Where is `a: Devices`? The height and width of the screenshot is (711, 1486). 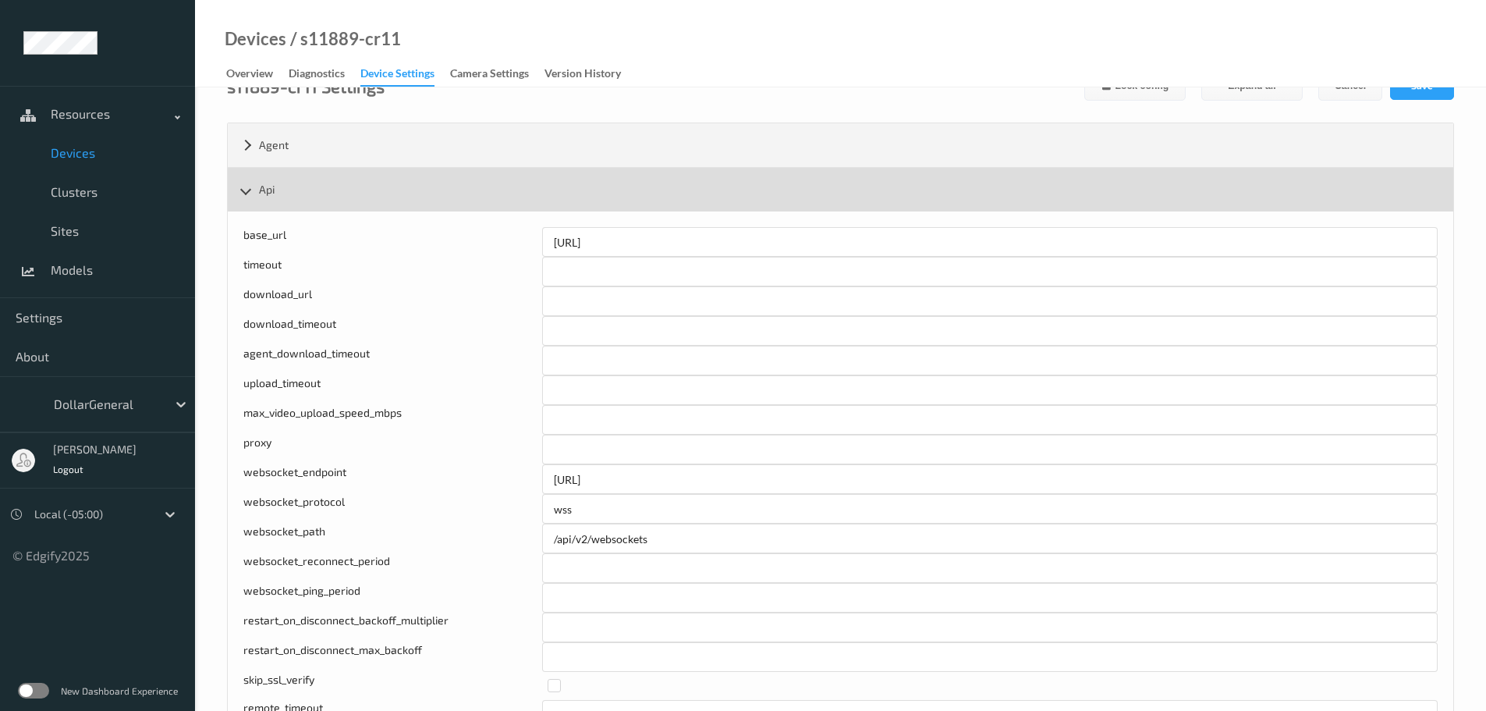 a: Devices is located at coordinates (255, 39).